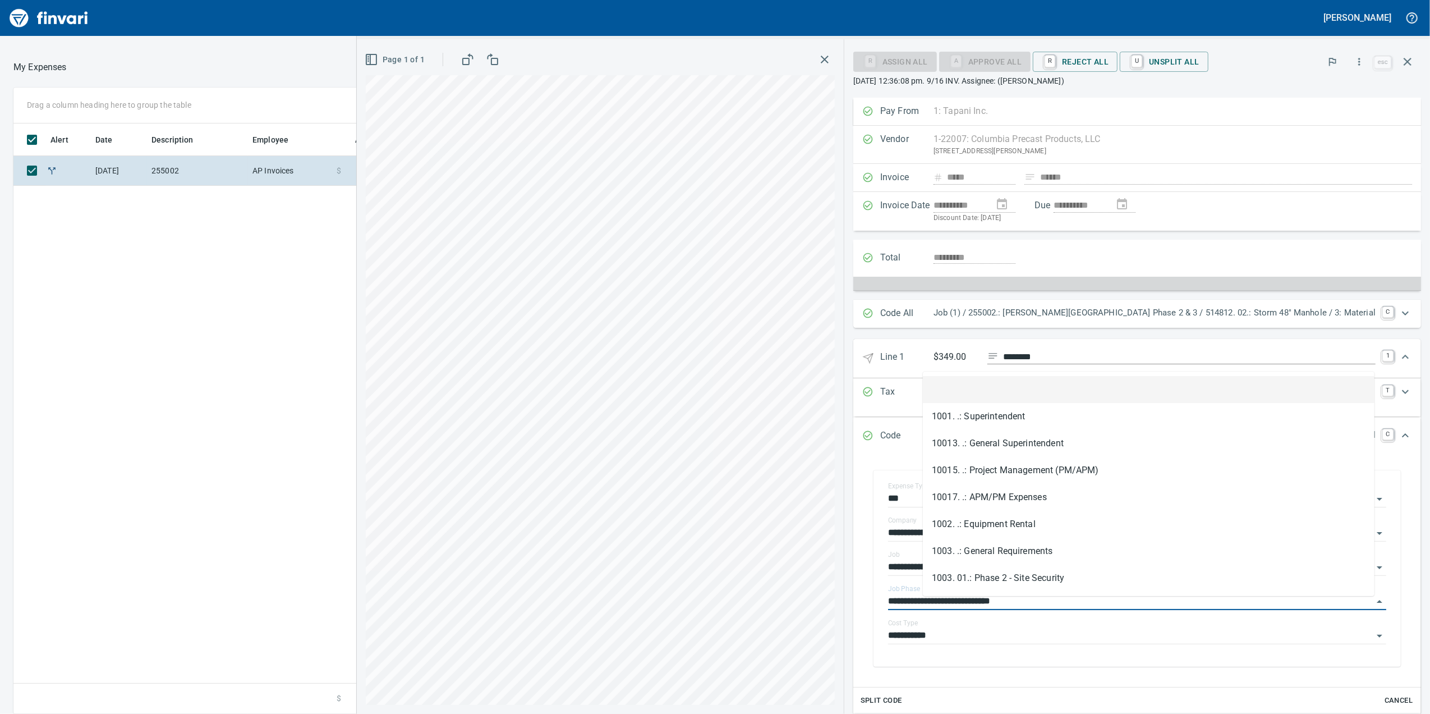 This screenshot has width=1430, height=714. Describe the element at coordinates (984, 61) in the screenshot. I see `div: Job Phase required` at that location.